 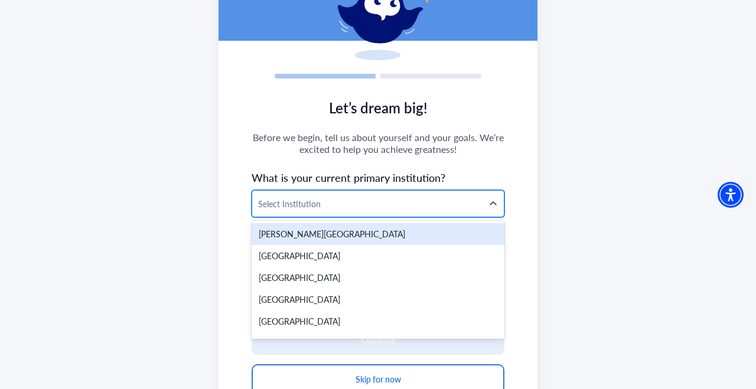 What do you see at coordinates (378, 343) in the screenshot?
I see `div: Alamogordo` at bounding box center [378, 343].